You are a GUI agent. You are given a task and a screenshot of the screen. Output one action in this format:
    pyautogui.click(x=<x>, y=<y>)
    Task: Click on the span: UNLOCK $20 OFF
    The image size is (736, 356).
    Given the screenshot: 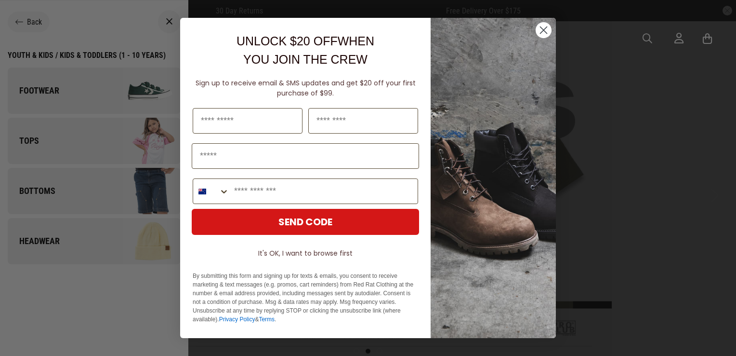 What is the action you would take?
    pyautogui.click(x=287, y=41)
    